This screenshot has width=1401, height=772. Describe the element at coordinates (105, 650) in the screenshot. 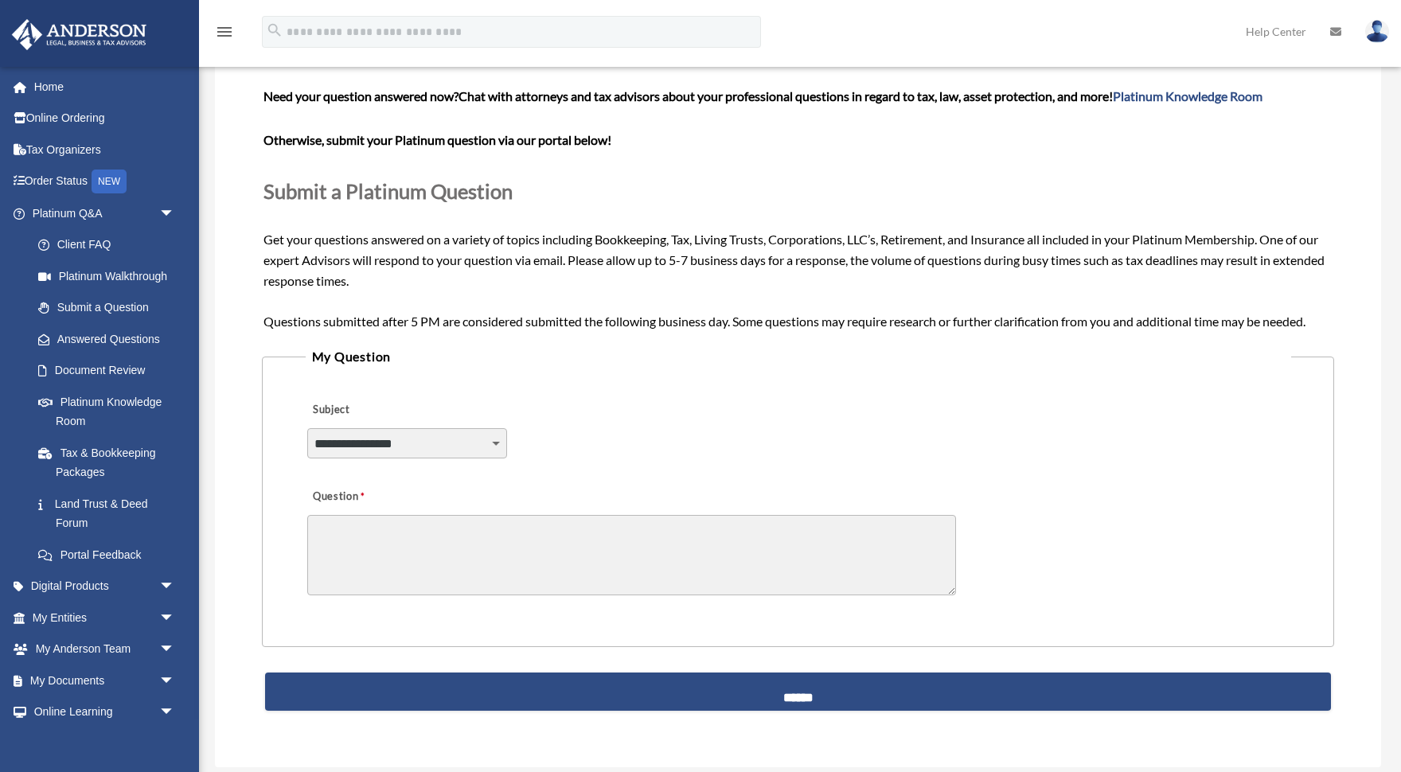

I see `a: My Anderson Teamarrow_drop_down` at that location.